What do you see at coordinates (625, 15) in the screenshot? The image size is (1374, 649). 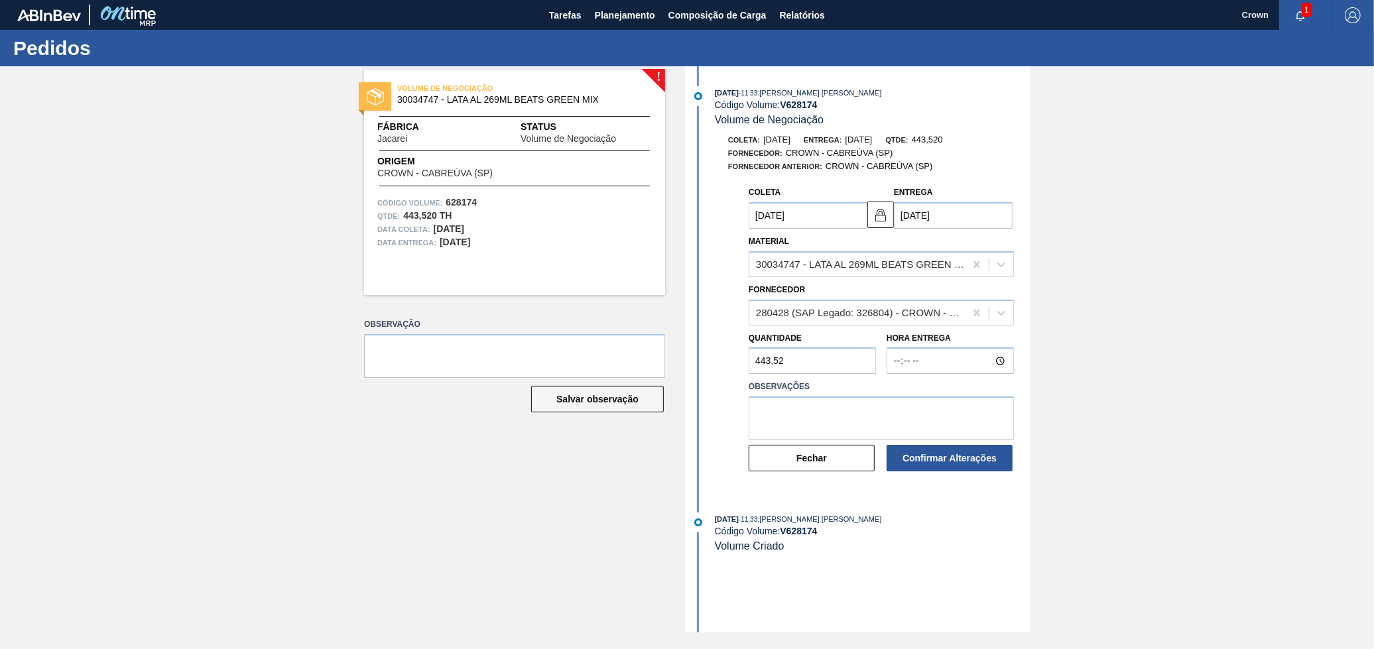 I see `span: Planejamento` at bounding box center [625, 15].